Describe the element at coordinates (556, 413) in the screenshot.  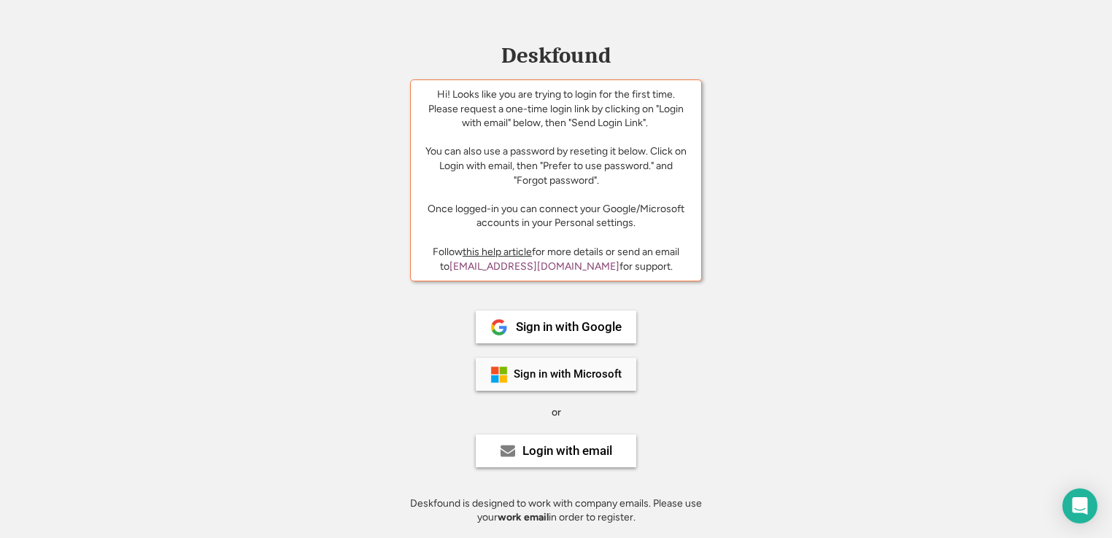
I see `div: or` at that location.